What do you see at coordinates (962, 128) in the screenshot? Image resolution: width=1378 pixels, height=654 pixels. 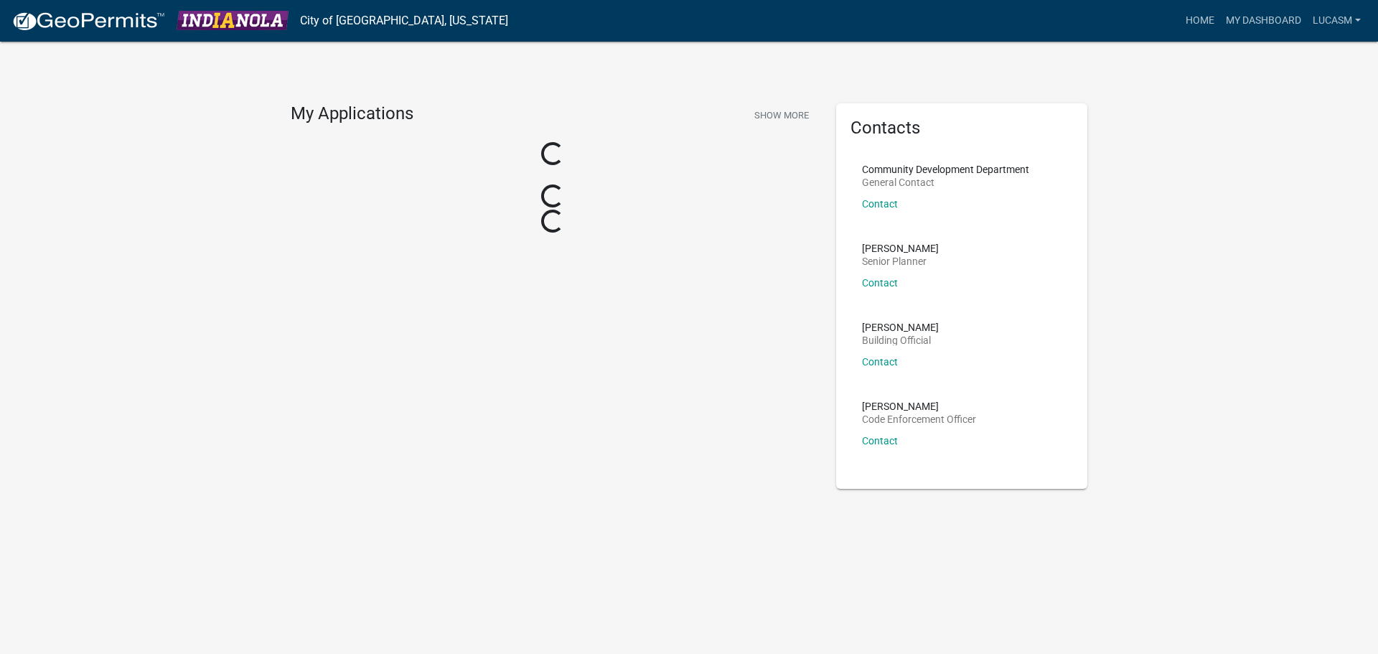 I see `h5: Contacts` at bounding box center [962, 128].